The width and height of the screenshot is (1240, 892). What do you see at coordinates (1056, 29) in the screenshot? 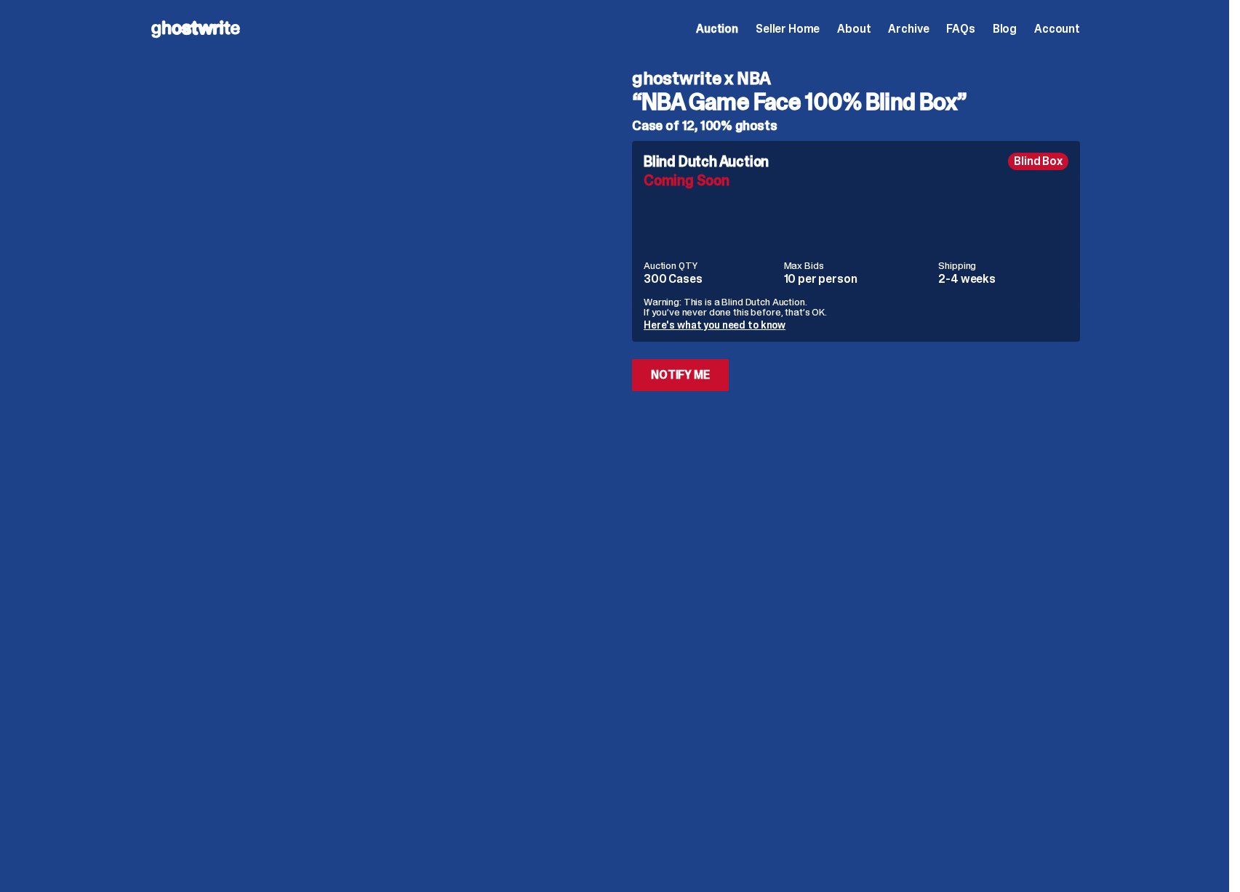
I see `span: Account` at bounding box center [1056, 29].